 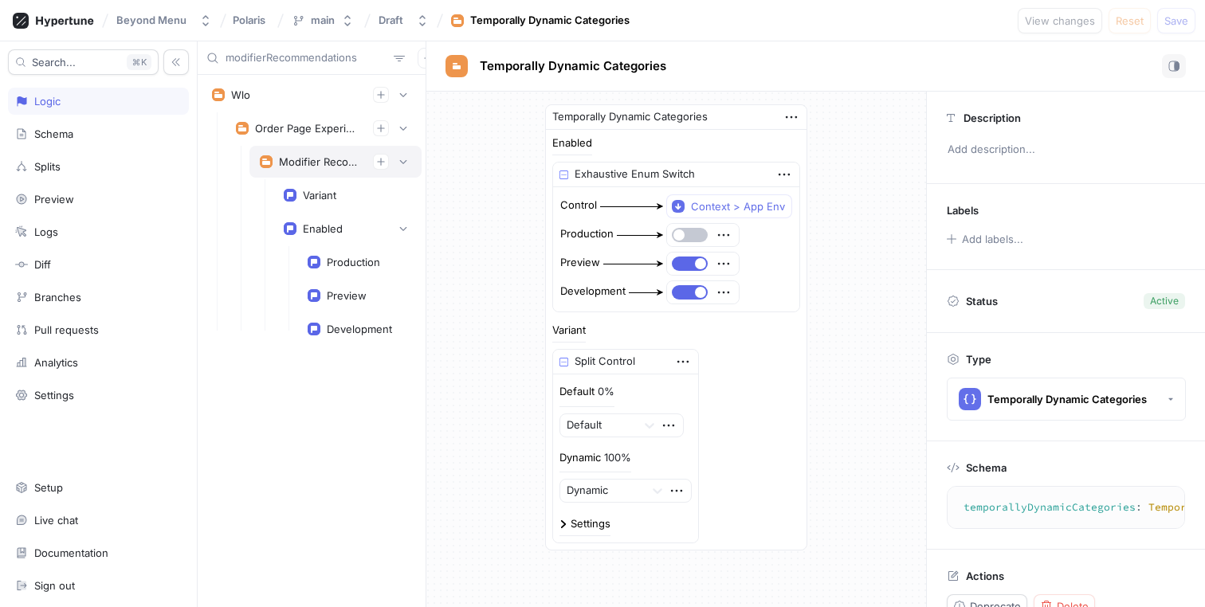 I want to click on button: Temporally Dynamic Categories, so click(x=1066, y=399).